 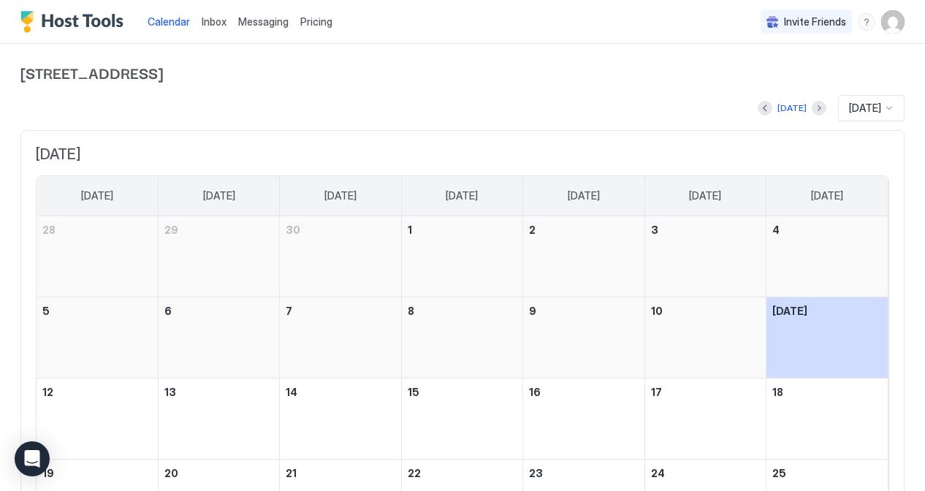 I want to click on td: October 15, 2025, so click(x=462, y=418).